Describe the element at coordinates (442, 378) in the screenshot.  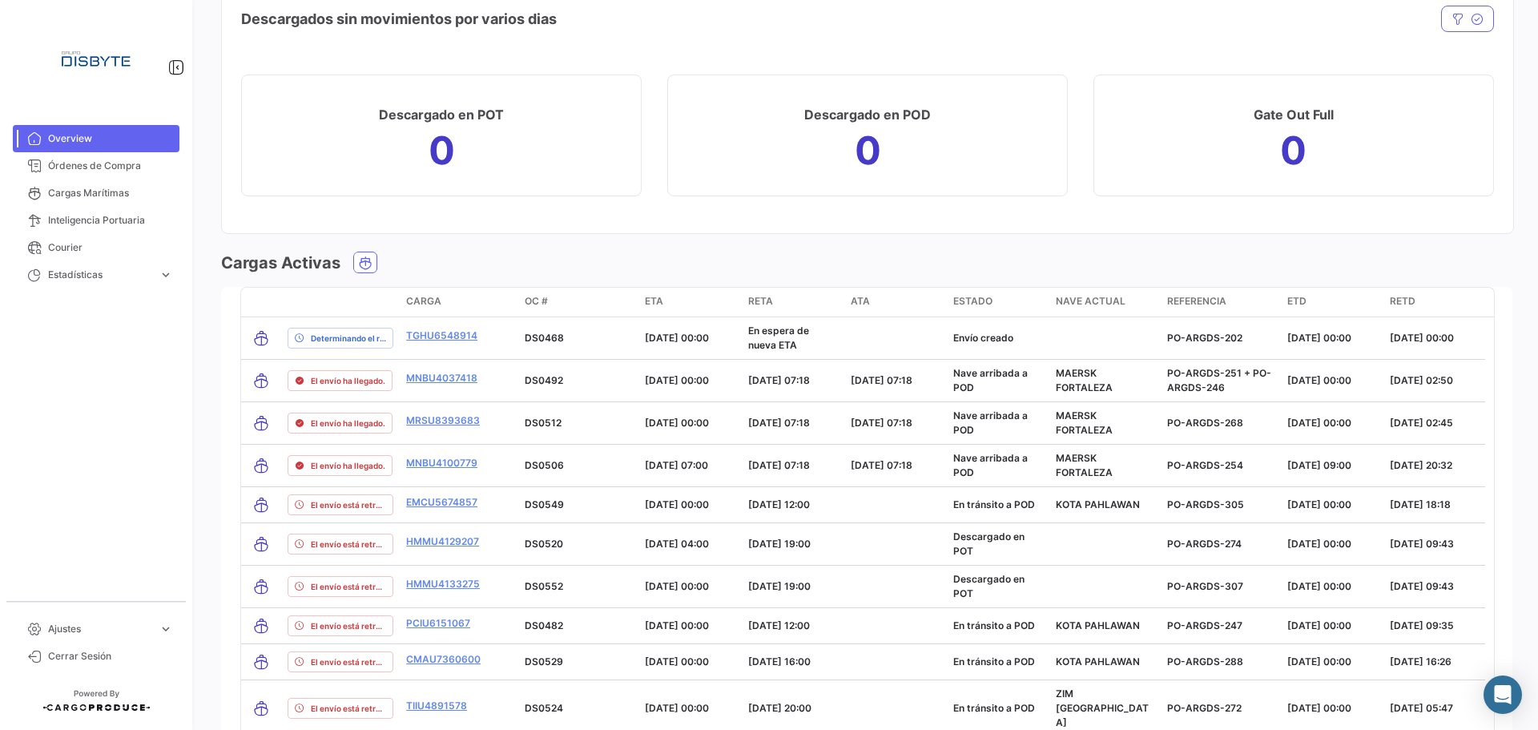
I see `a: MNBU4037418` at that location.